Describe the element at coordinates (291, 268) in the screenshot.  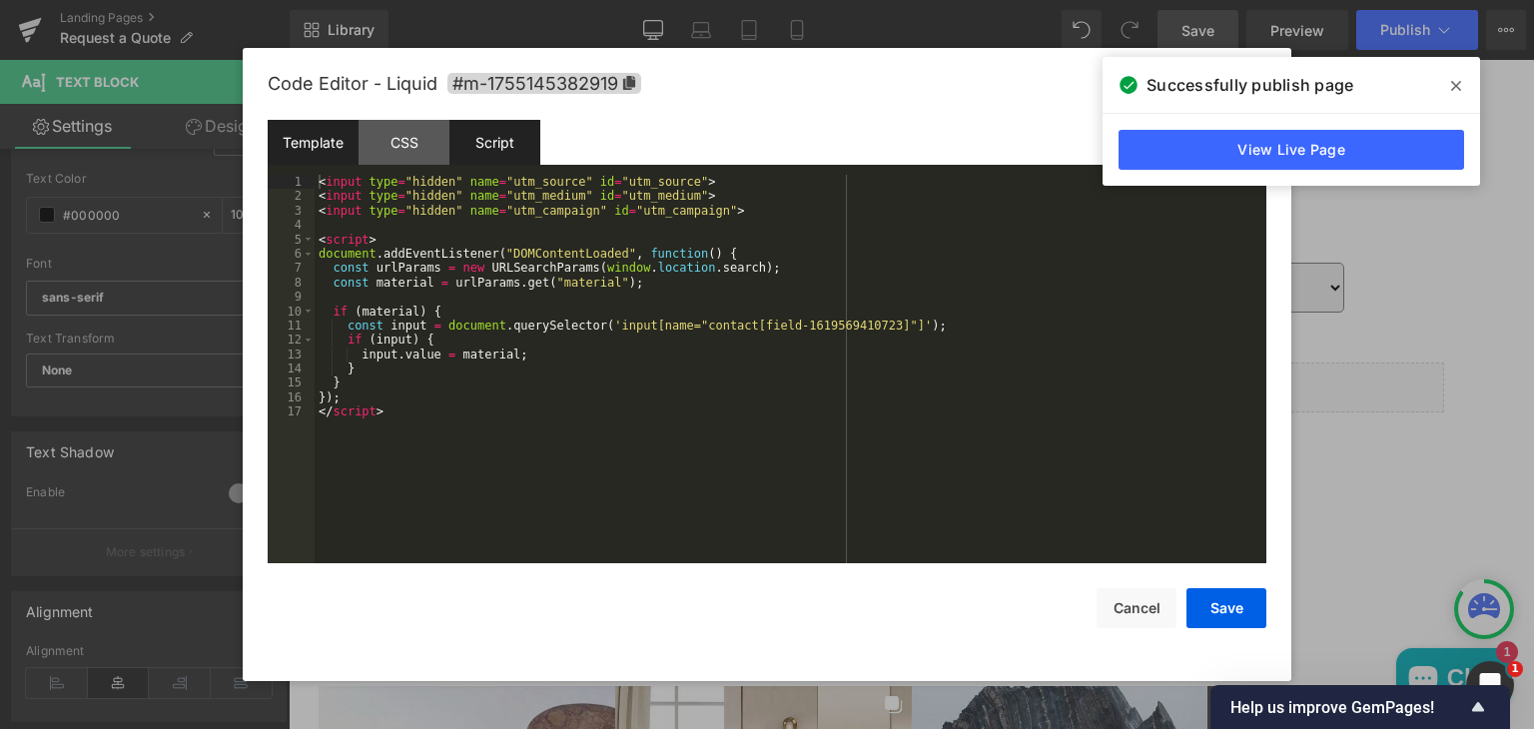
I see `div: 7` at that location.